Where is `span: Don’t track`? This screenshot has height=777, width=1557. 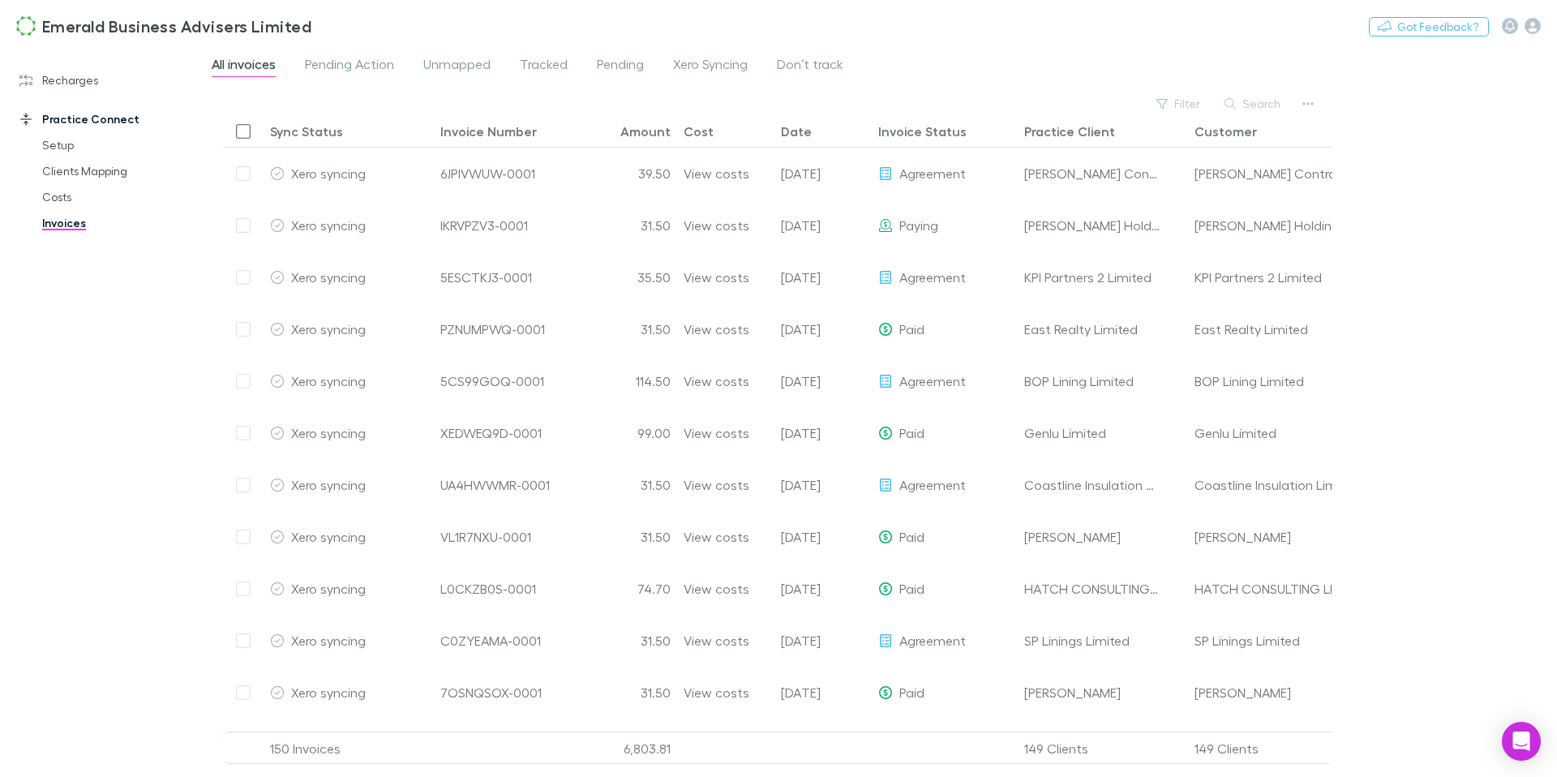 span: Don’t track is located at coordinates (810, 67).